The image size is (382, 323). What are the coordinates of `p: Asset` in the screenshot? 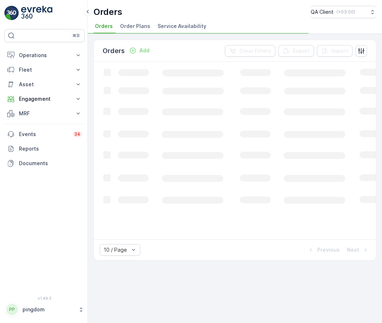 It's located at (44, 84).